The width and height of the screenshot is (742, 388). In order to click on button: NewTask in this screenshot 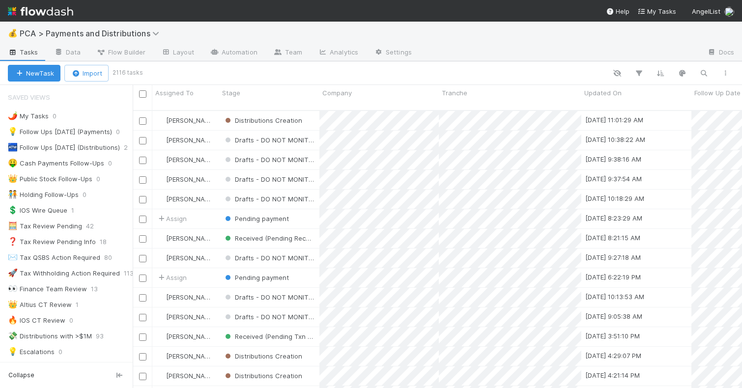, I will do `click(34, 73)`.